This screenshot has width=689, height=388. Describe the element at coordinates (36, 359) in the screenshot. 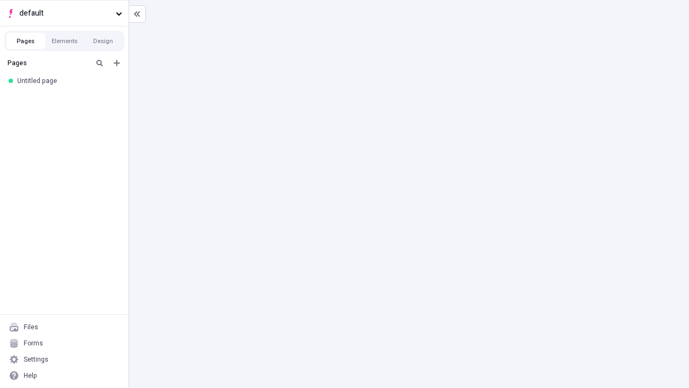

I see `div: Settings` at that location.